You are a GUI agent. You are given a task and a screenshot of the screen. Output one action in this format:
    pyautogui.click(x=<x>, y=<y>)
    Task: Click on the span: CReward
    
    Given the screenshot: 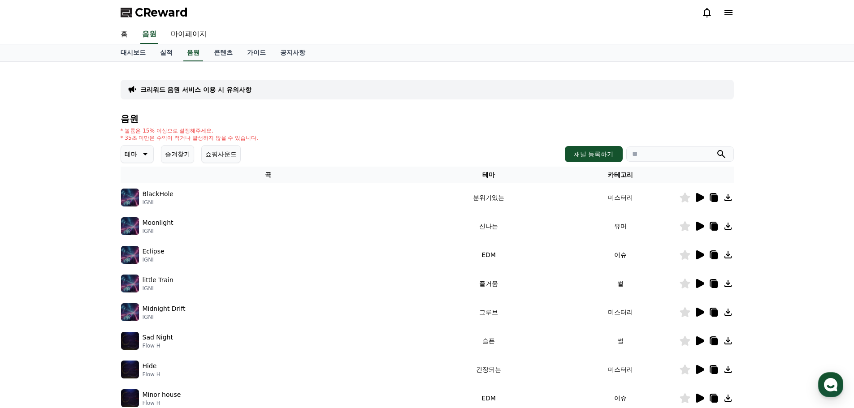 What is the action you would take?
    pyautogui.click(x=161, y=13)
    